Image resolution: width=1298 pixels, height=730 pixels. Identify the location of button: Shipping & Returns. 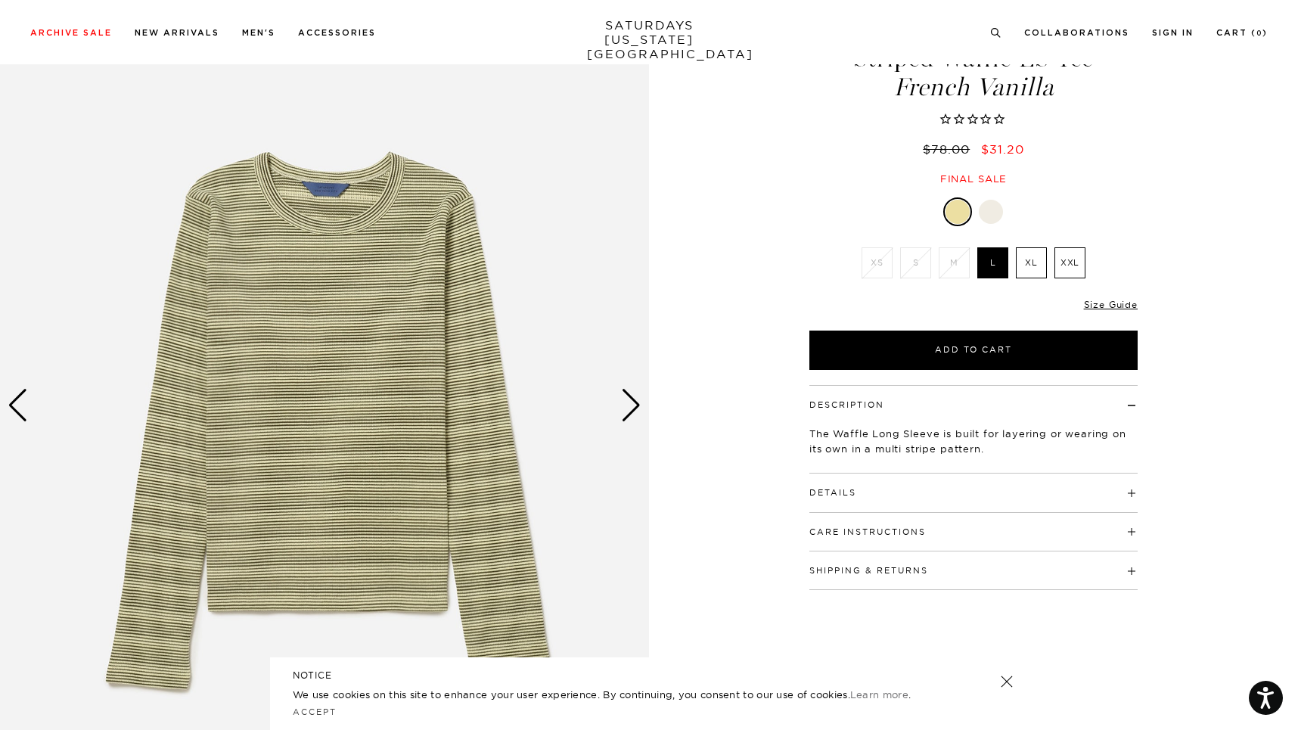
(869, 570).